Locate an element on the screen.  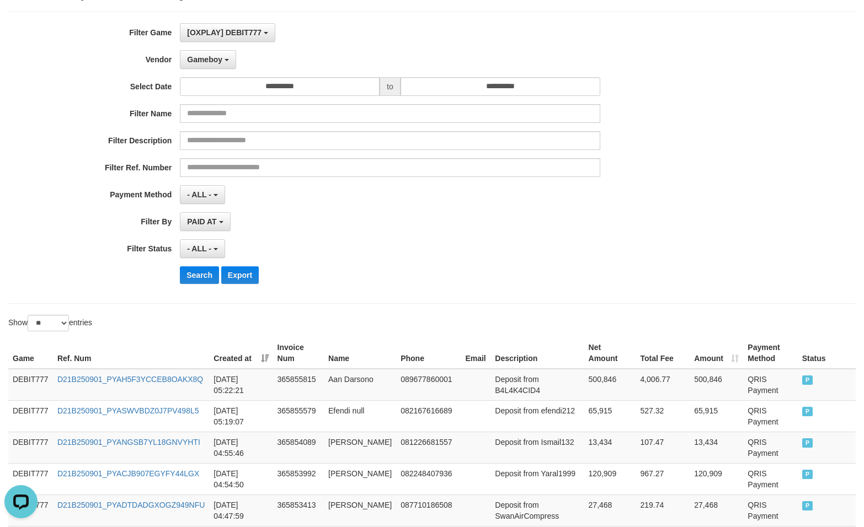
td: 107.47 is located at coordinates (663, 447).